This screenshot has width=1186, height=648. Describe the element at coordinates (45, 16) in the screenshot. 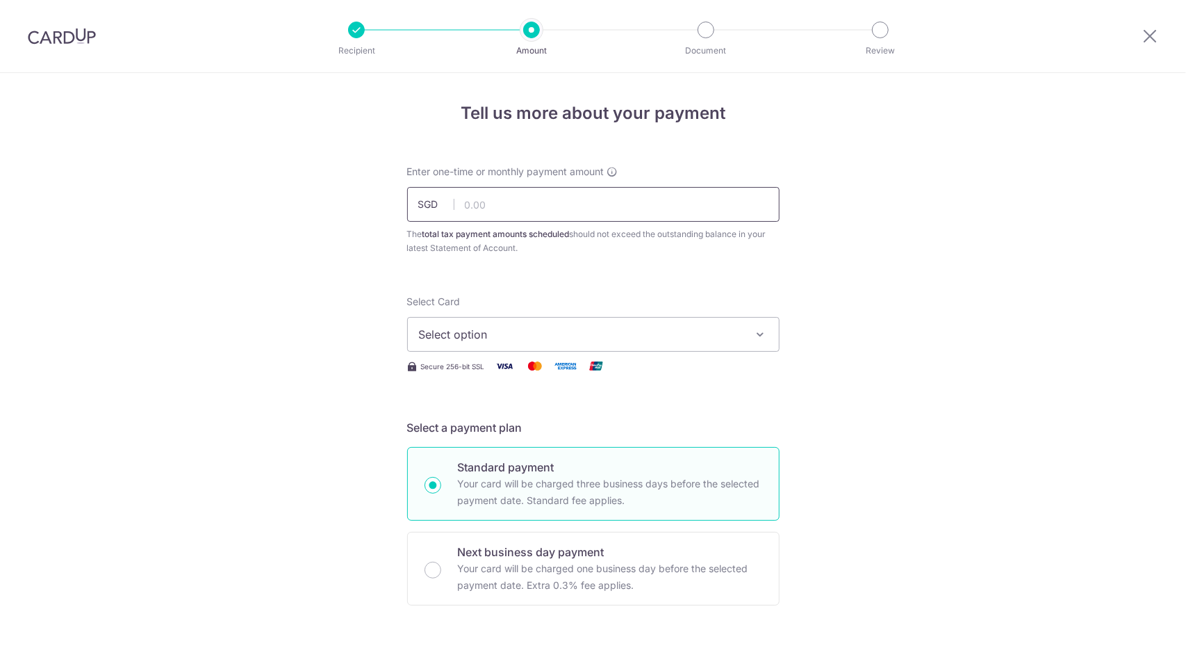

I see `span: Help` at that location.